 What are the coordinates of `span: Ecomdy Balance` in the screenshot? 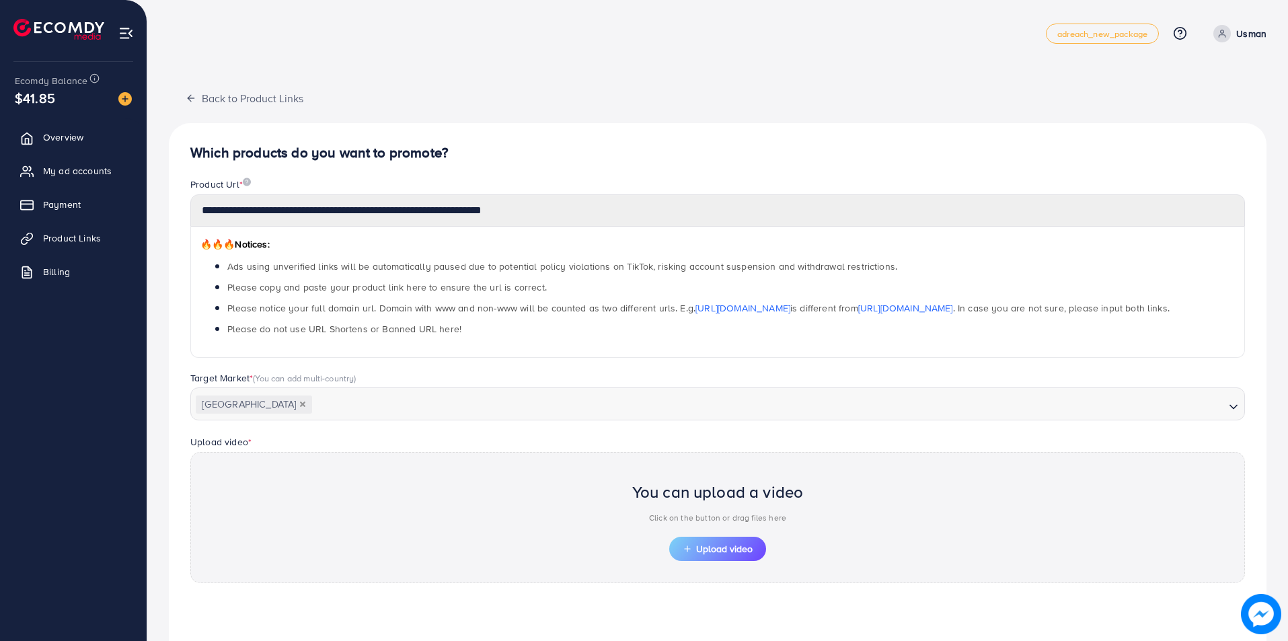 It's located at (51, 81).